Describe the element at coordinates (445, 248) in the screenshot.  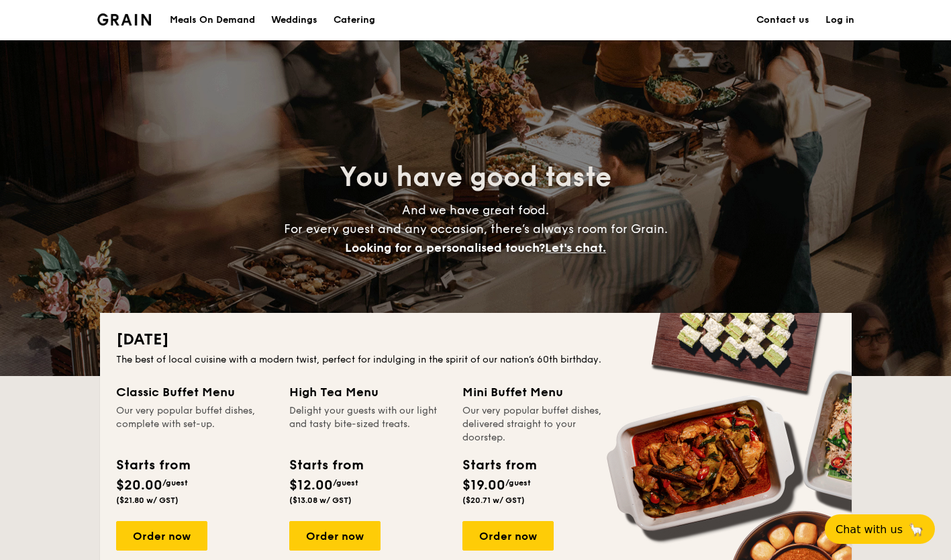
I see `span: Looking for a personalised touch?` at that location.